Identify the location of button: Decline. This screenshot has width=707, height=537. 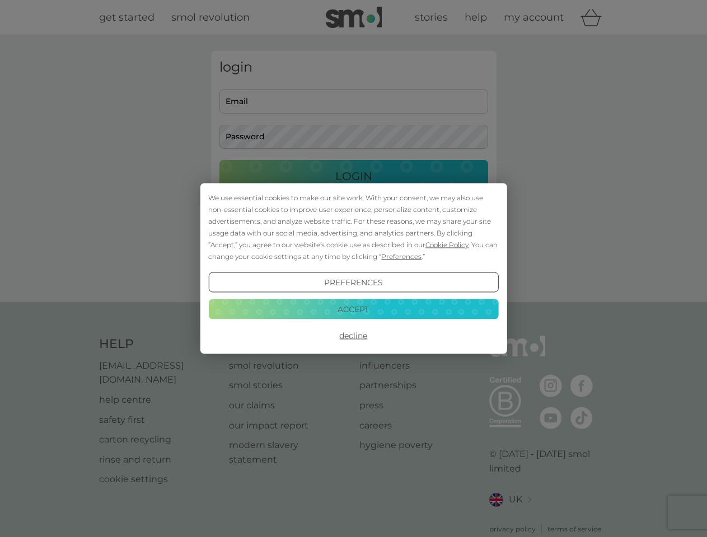
(353, 336).